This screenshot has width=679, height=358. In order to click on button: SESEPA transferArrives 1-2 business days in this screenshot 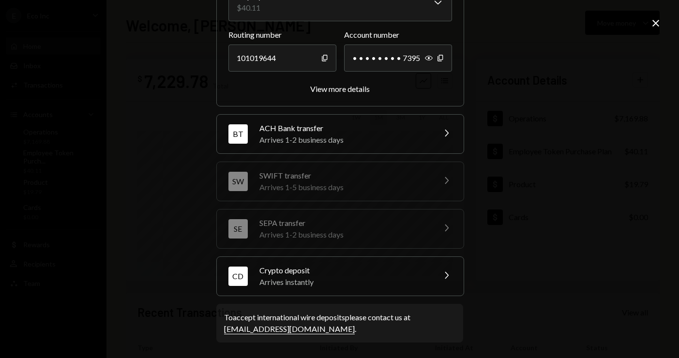, I will do `click(340, 229)`.